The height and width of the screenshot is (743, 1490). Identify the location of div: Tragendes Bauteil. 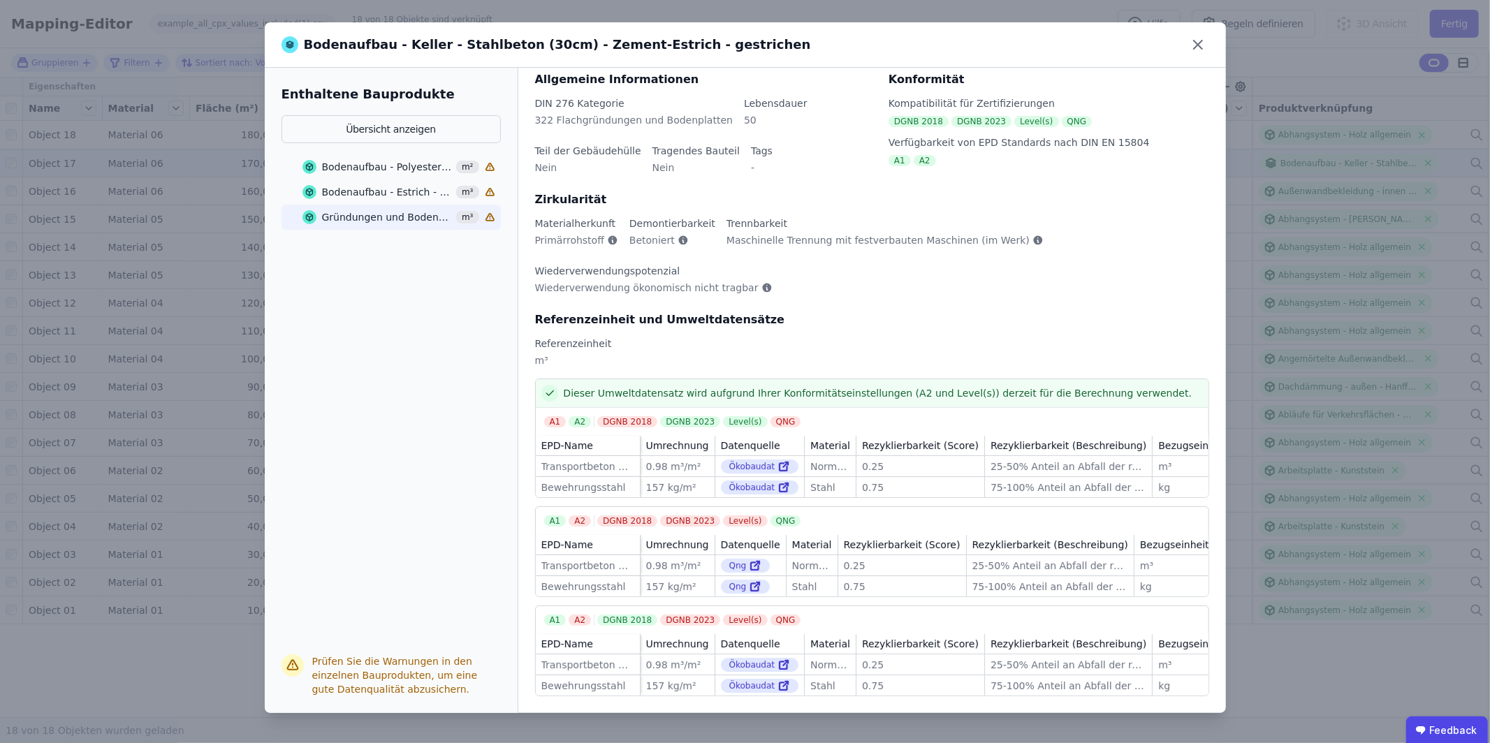
(696, 151).